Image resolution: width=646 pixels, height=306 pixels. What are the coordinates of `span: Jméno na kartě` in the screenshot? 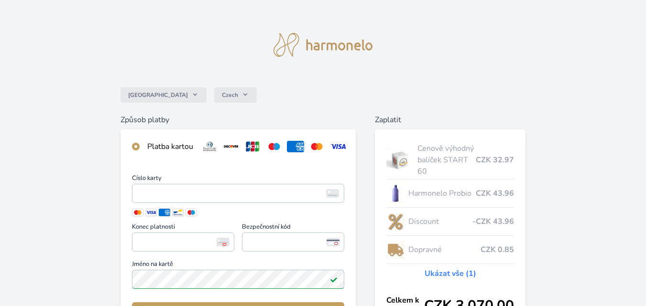 It's located at (238, 266).